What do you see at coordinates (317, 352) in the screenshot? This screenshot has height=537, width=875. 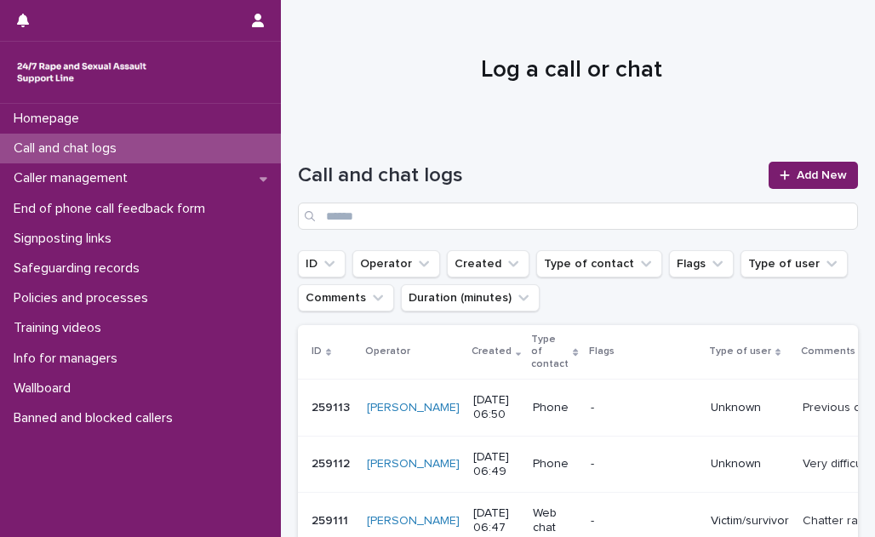 I see `p: ID` at bounding box center [317, 352].